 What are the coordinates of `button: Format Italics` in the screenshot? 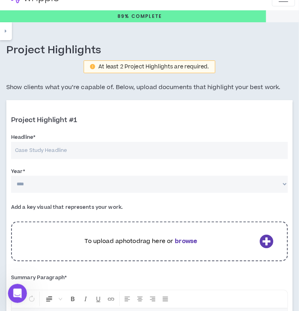 It's located at (86, 299).